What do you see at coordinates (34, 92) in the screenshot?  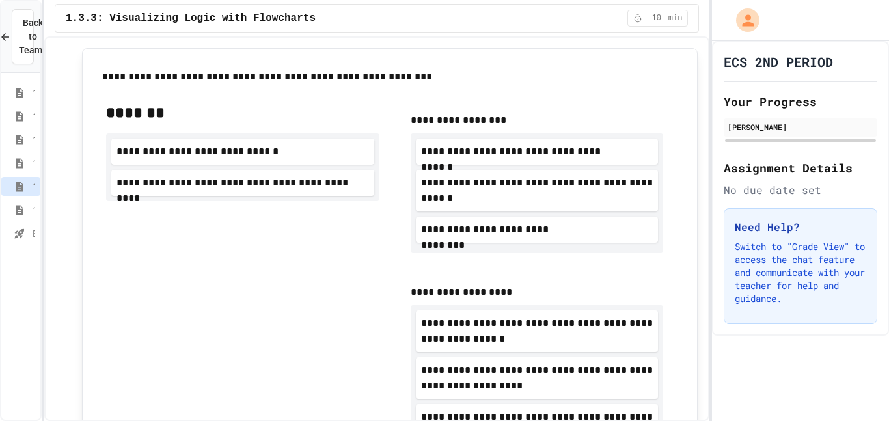 I see `span: 1.4.1: Understanding Games with Flowcharts` at bounding box center [34, 92].